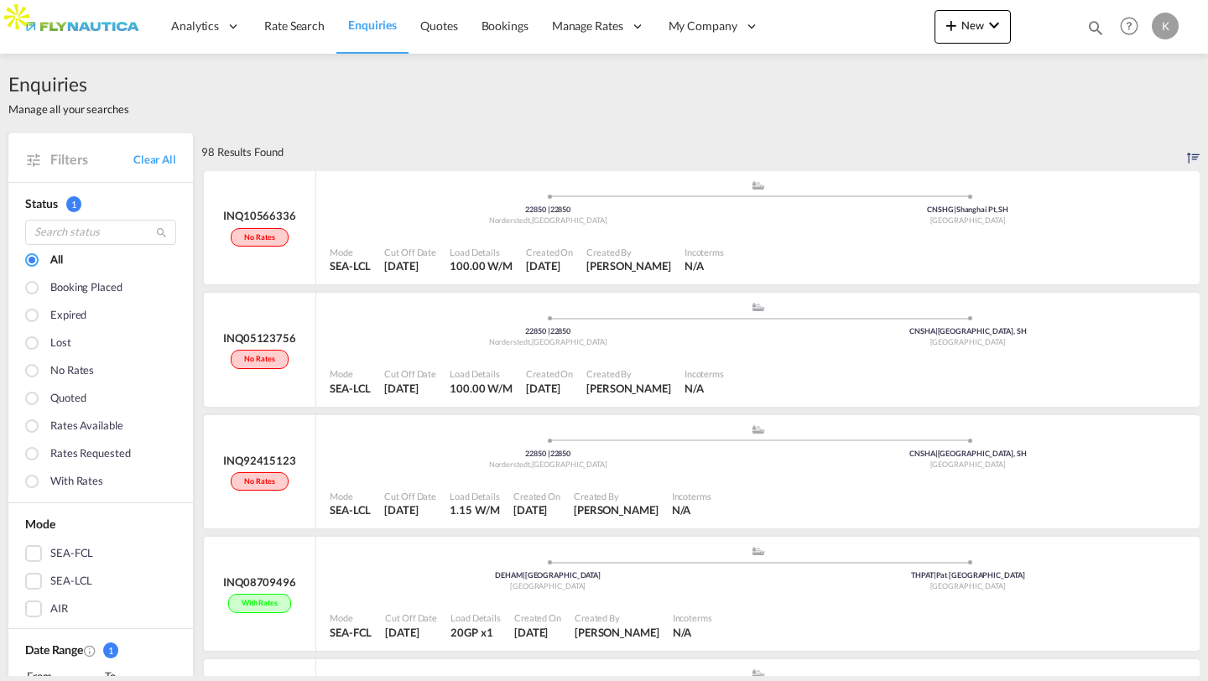 Image resolution: width=1208 pixels, height=681 pixels. Describe the element at coordinates (54, 649) in the screenshot. I see `span: Date Range` at that location.